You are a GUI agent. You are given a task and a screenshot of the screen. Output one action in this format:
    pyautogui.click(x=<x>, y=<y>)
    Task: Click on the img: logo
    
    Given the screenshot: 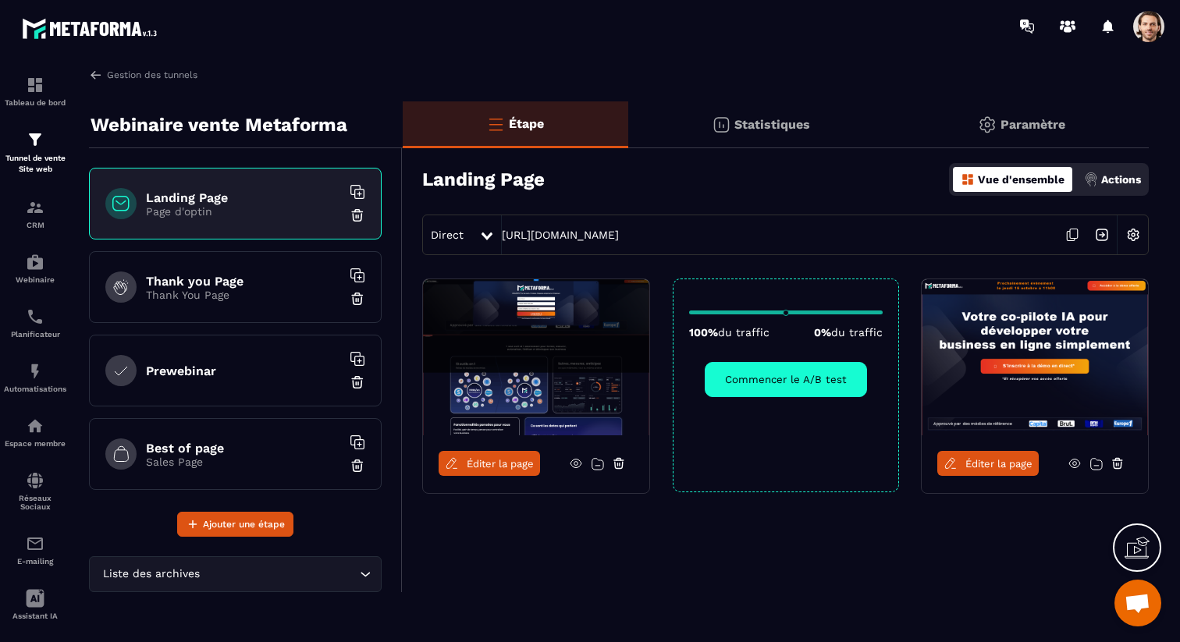 What is the action you would take?
    pyautogui.click(x=92, y=28)
    